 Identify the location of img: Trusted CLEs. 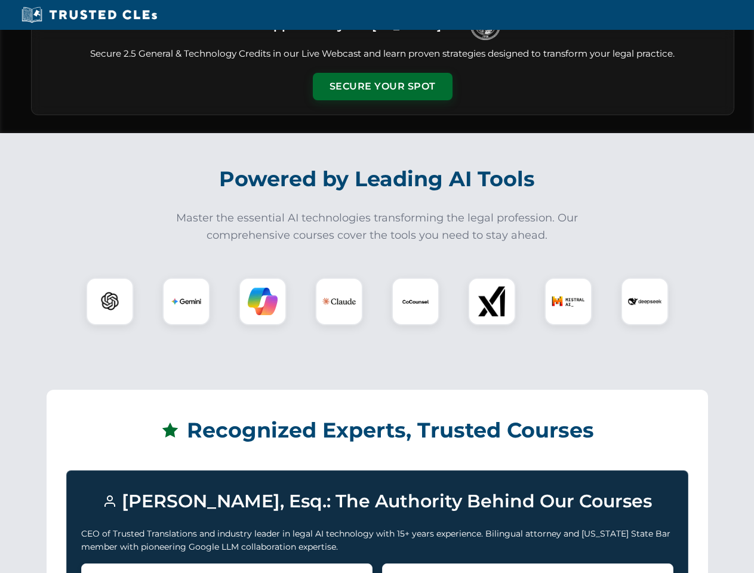
(89, 15).